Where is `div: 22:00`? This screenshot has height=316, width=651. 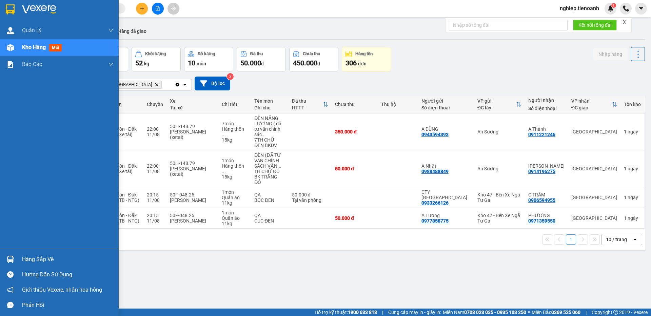 div: 22:00 is located at coordinates (155, 129).